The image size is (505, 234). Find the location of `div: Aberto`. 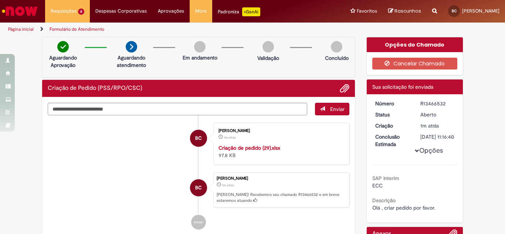

div: Aberto is located at coordinates (438, 115).